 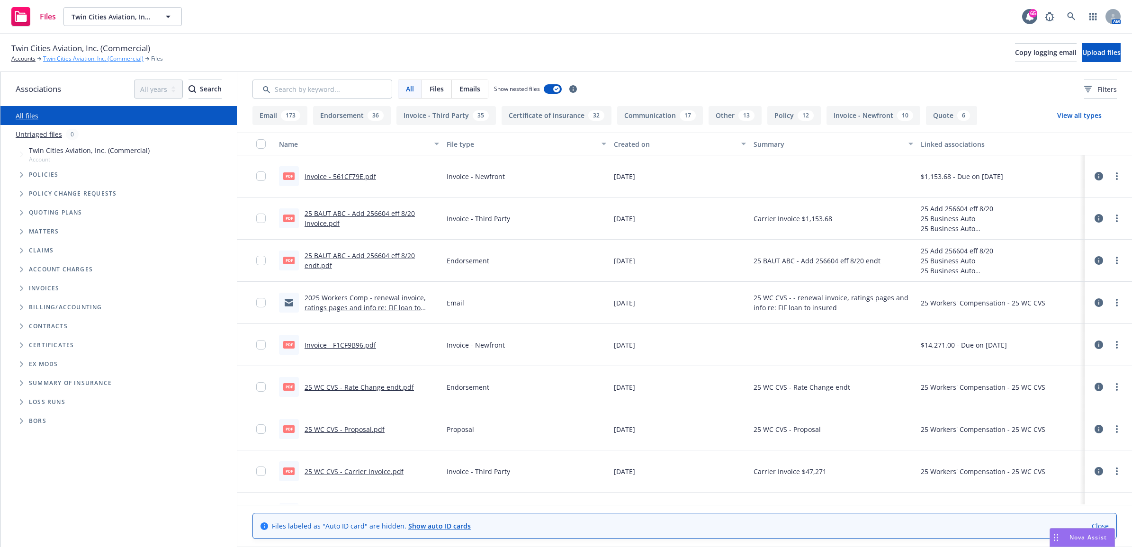 What do you see at coordinates (359, 144) in the screenshot?
I see `button: Name` at bounding box center [359, 144].